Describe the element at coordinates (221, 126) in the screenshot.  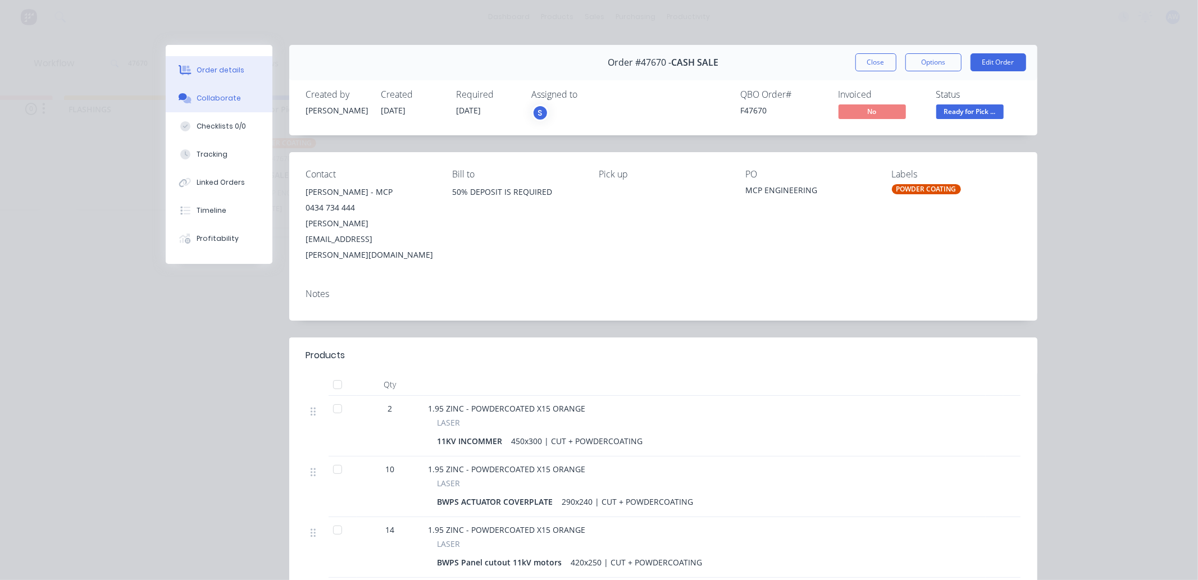
I see `div: Checklists 0/0` at that location.